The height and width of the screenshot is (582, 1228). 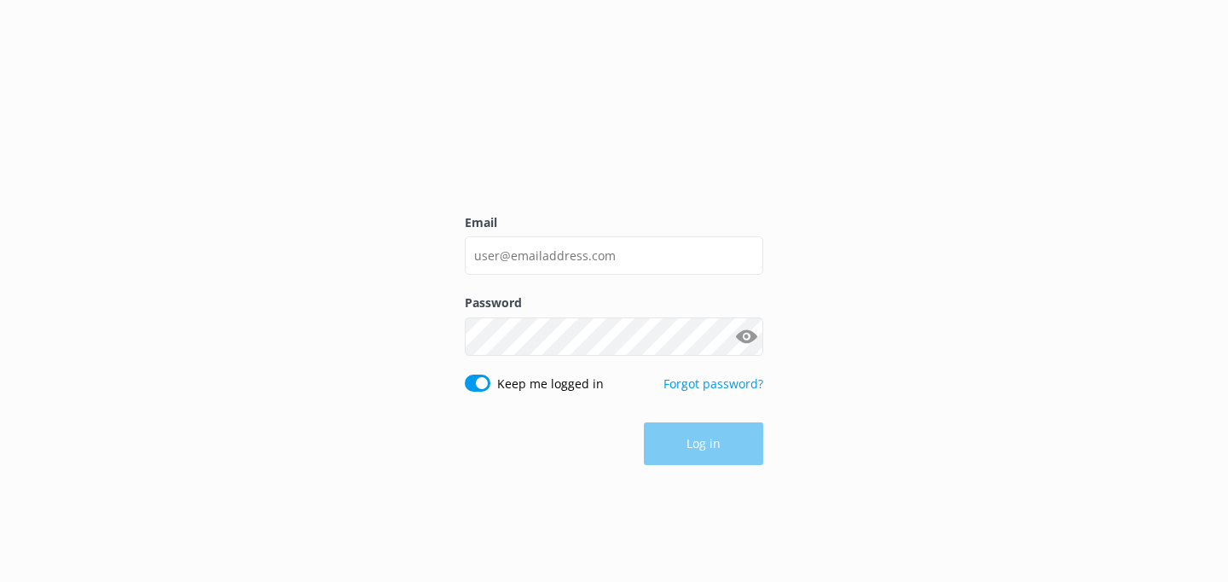 What do you see at coordinates (614, 255) in the screenshot?
I see `input: user@emailaddress.com` at bounding box center [614, 255].